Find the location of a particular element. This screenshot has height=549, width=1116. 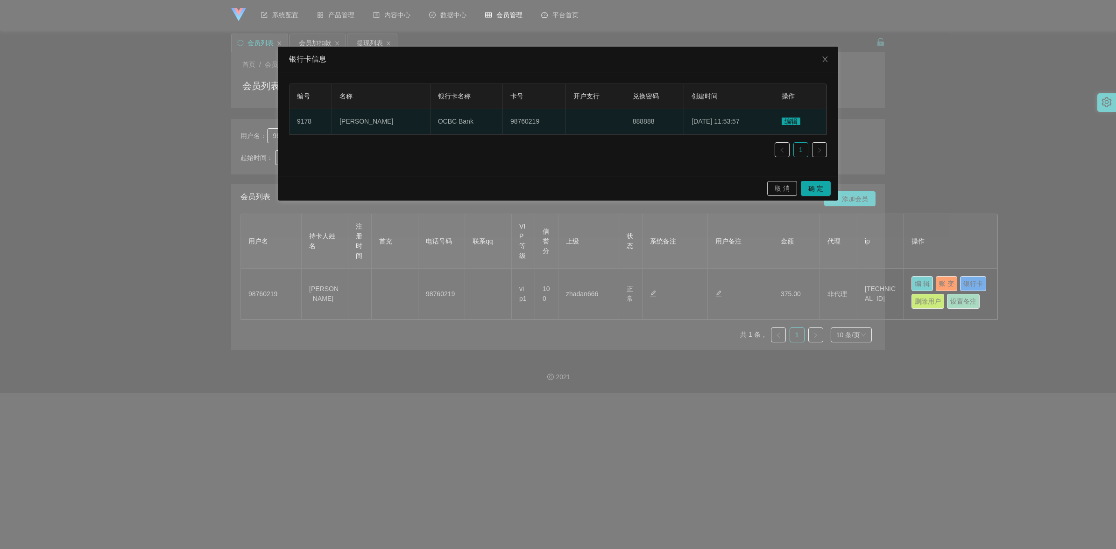

span: 编辑 is located at coordinates (791, 121).